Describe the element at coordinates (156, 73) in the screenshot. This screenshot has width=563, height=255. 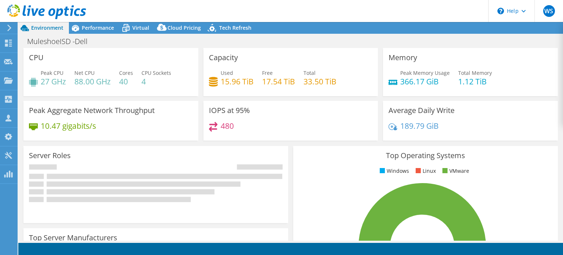
I see `span: CPU Sockets` at that location.